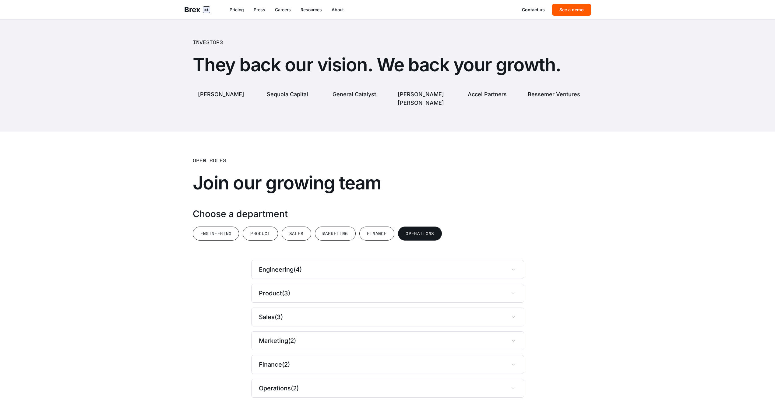  I want to click on a: Contact us, so click(533, 10).